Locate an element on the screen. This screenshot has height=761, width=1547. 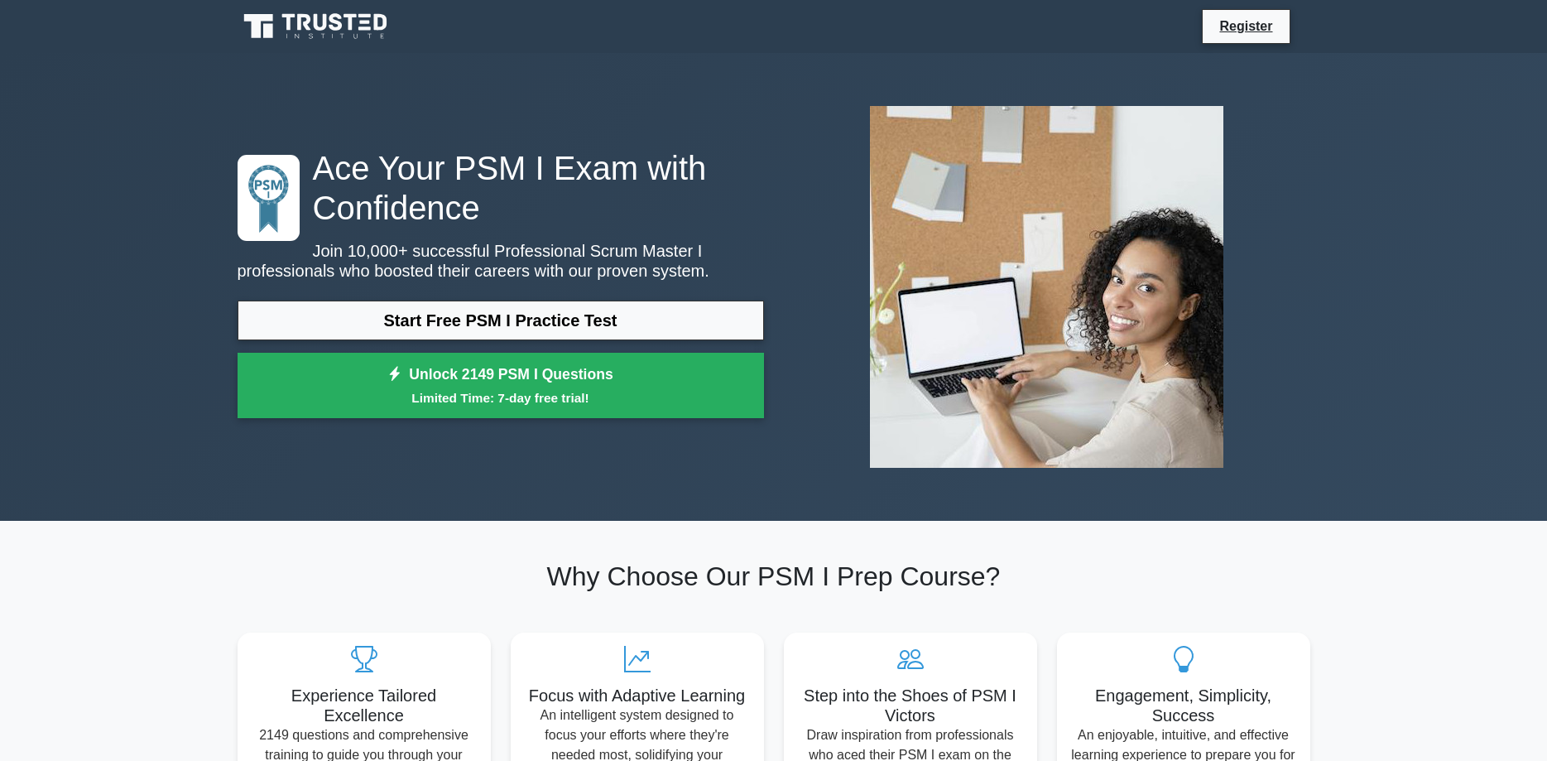
a: Start Free PSM I Practice Test is located at coordinates (501, 320).